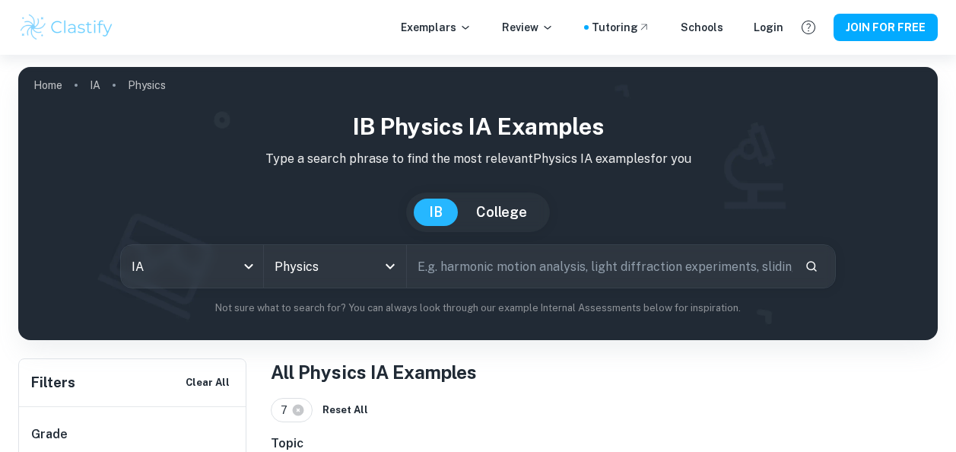 The image size is (956, 452). I want to click on h1: IB Physics IA examples, so click(477, 126).